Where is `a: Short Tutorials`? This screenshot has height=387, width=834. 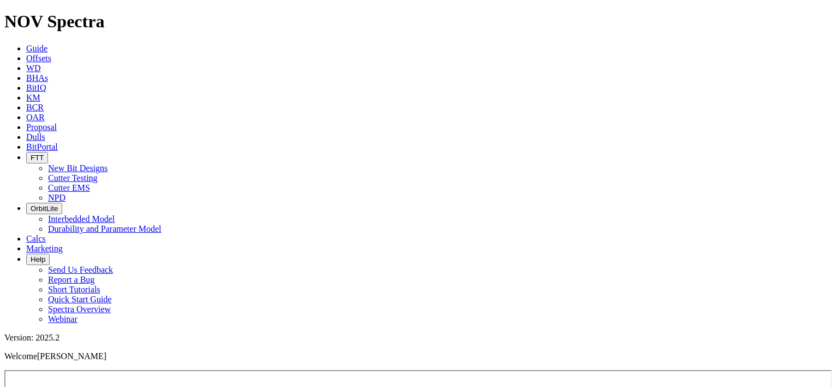 a: Short Tutorials is located at coordinates (74, 289).